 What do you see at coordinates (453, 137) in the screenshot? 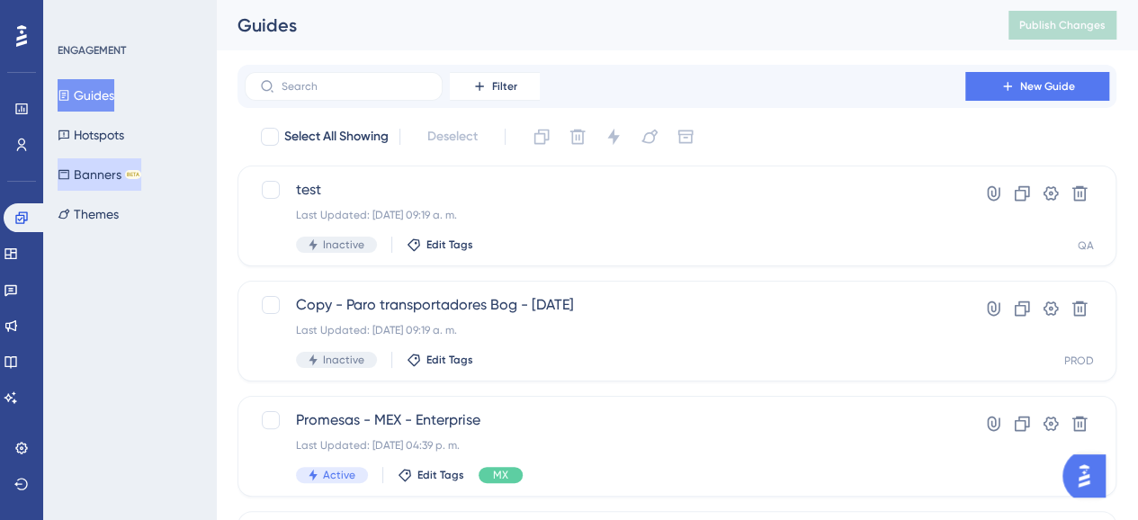
I see `button: Deselect` at bounding box center [453, 137].